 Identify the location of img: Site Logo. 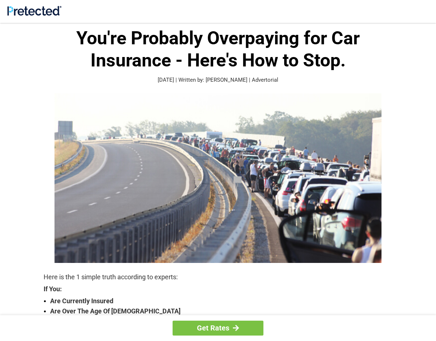
(34, 11).